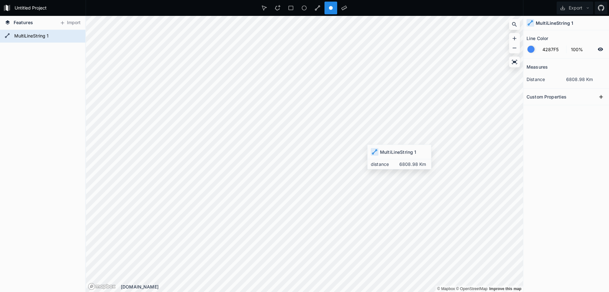 Image resolution: width=609 pixels, height=292 pixels. I want to click on dd: 6808.98 Km, so click(586, 79).